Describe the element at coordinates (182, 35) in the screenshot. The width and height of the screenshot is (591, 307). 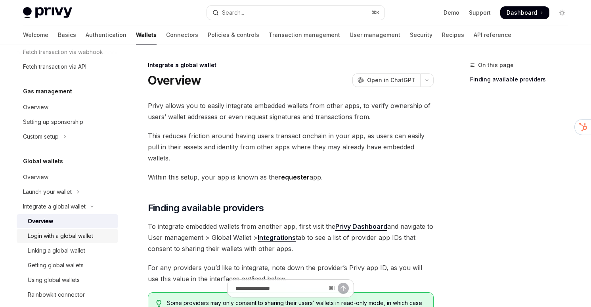
I see `a: Connectors` at that location.